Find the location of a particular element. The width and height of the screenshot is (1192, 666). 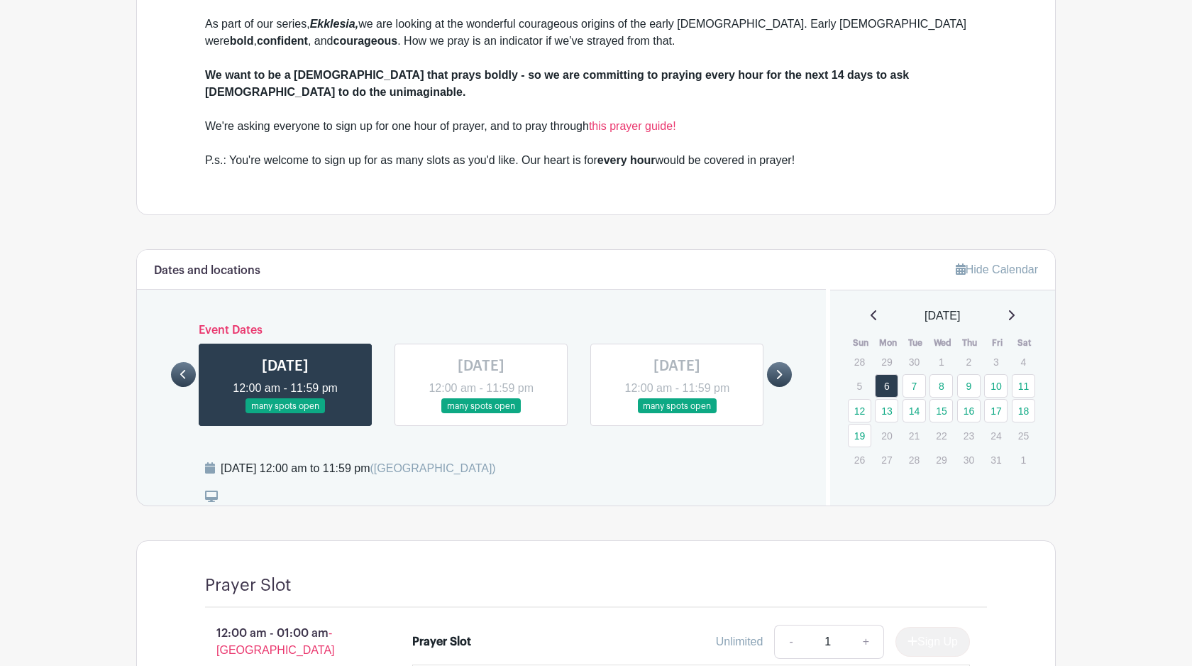

p: 5 is located at coordinates (859, 385).